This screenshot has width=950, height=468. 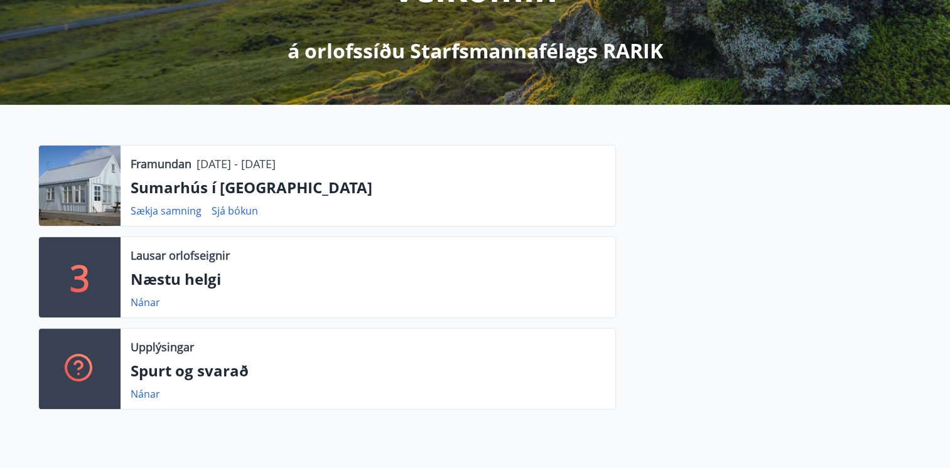 I want to click on a: Sækja samning, so click(x=166, y=211).